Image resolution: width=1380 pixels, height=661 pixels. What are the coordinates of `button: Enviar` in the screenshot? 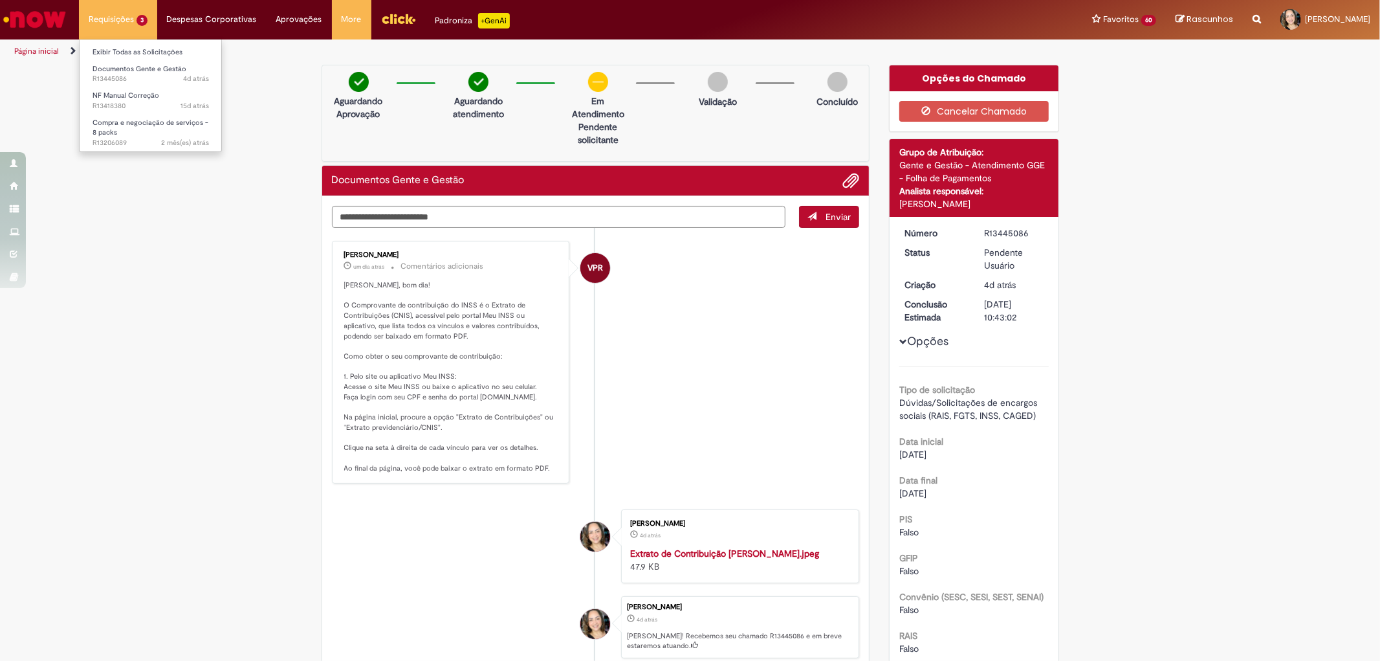 It's located at (829, 217).